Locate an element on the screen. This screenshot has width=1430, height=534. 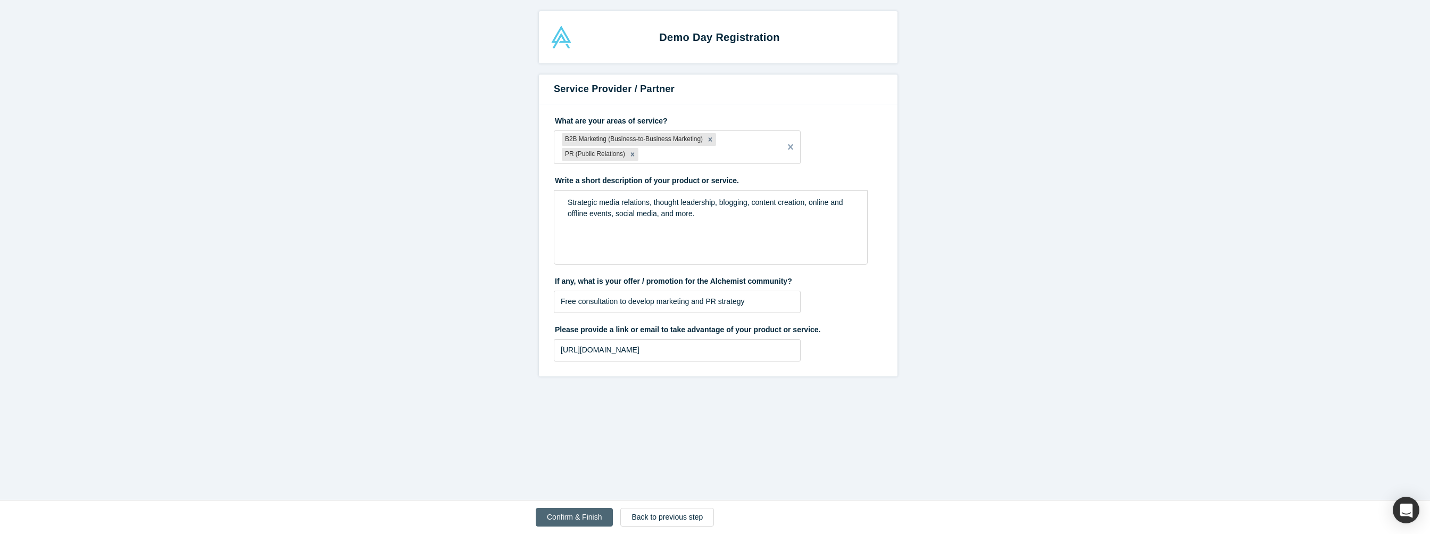
img: Alchemist Accelerator Logo is located at coordinates (561, 37).